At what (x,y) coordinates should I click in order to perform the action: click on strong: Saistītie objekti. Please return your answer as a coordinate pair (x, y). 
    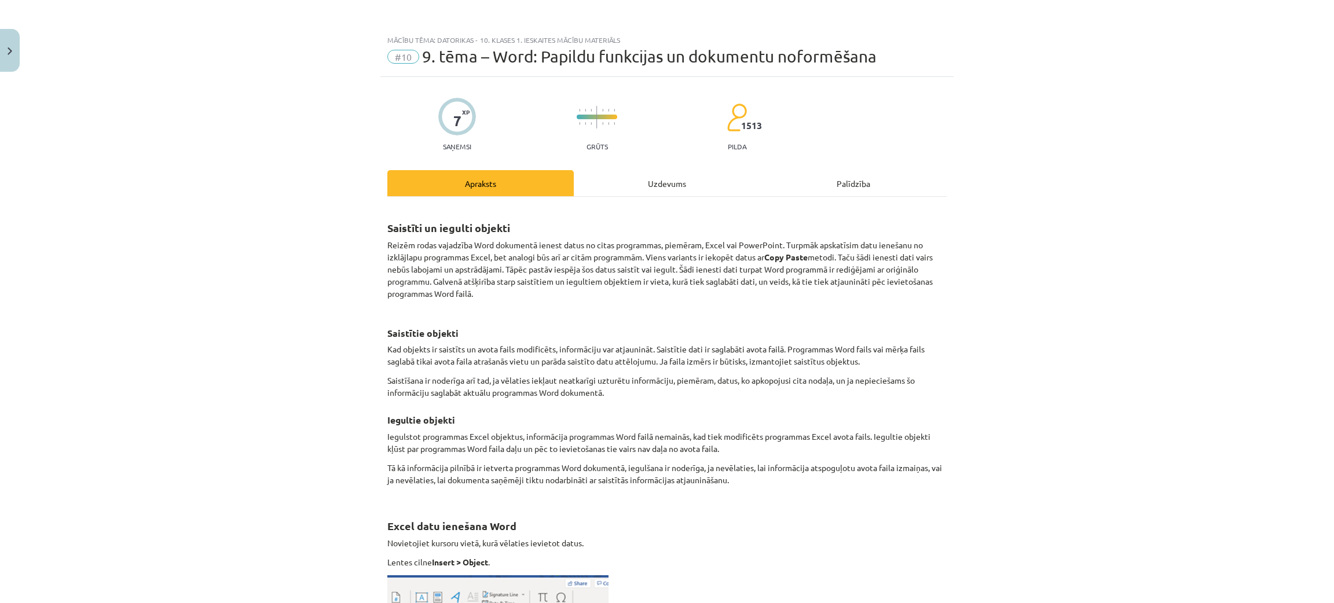
    Looking at the image, I should click on (423, 333).